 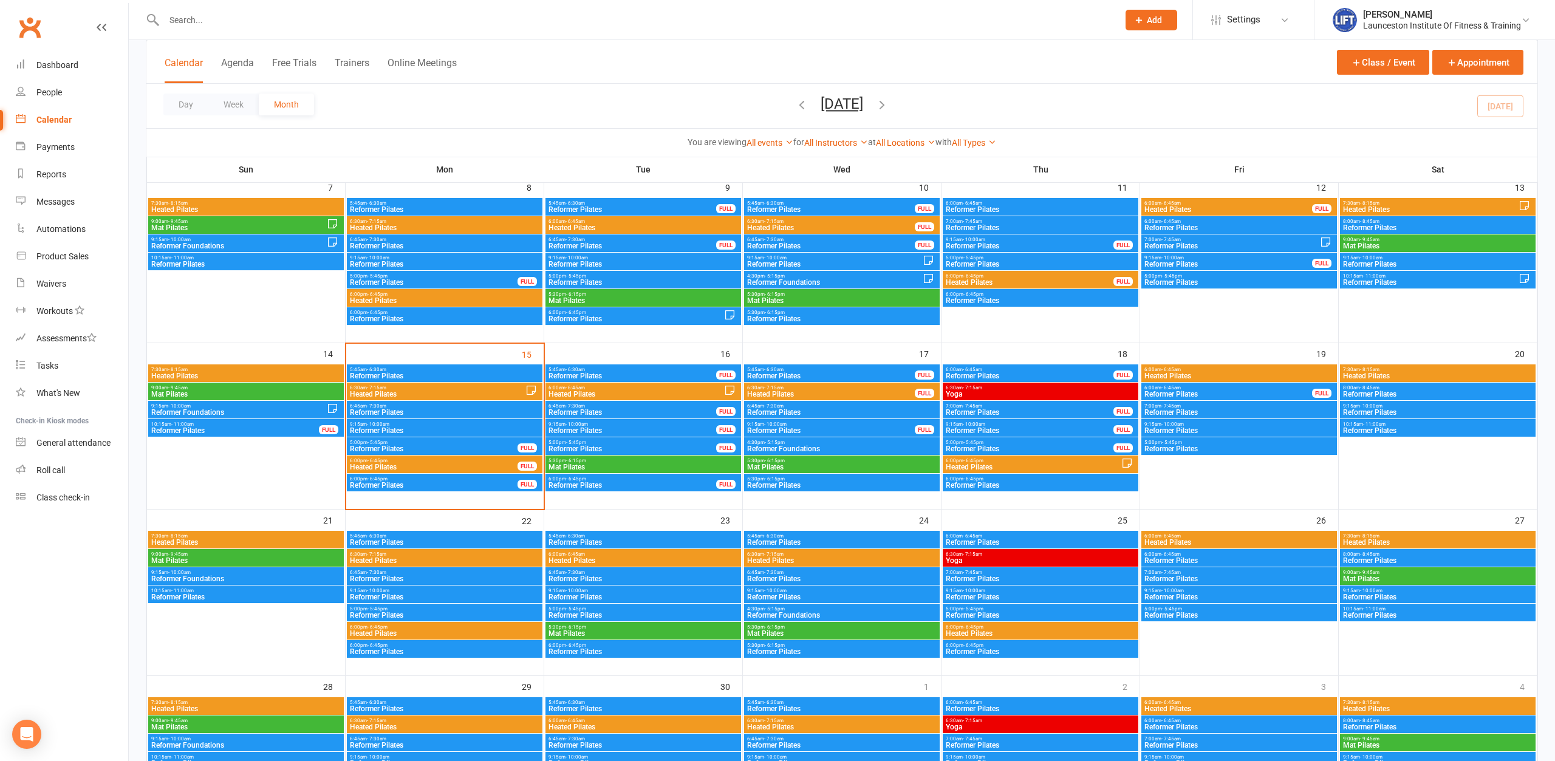 I want to click on a: Calendar, so click(x=72, y=120).